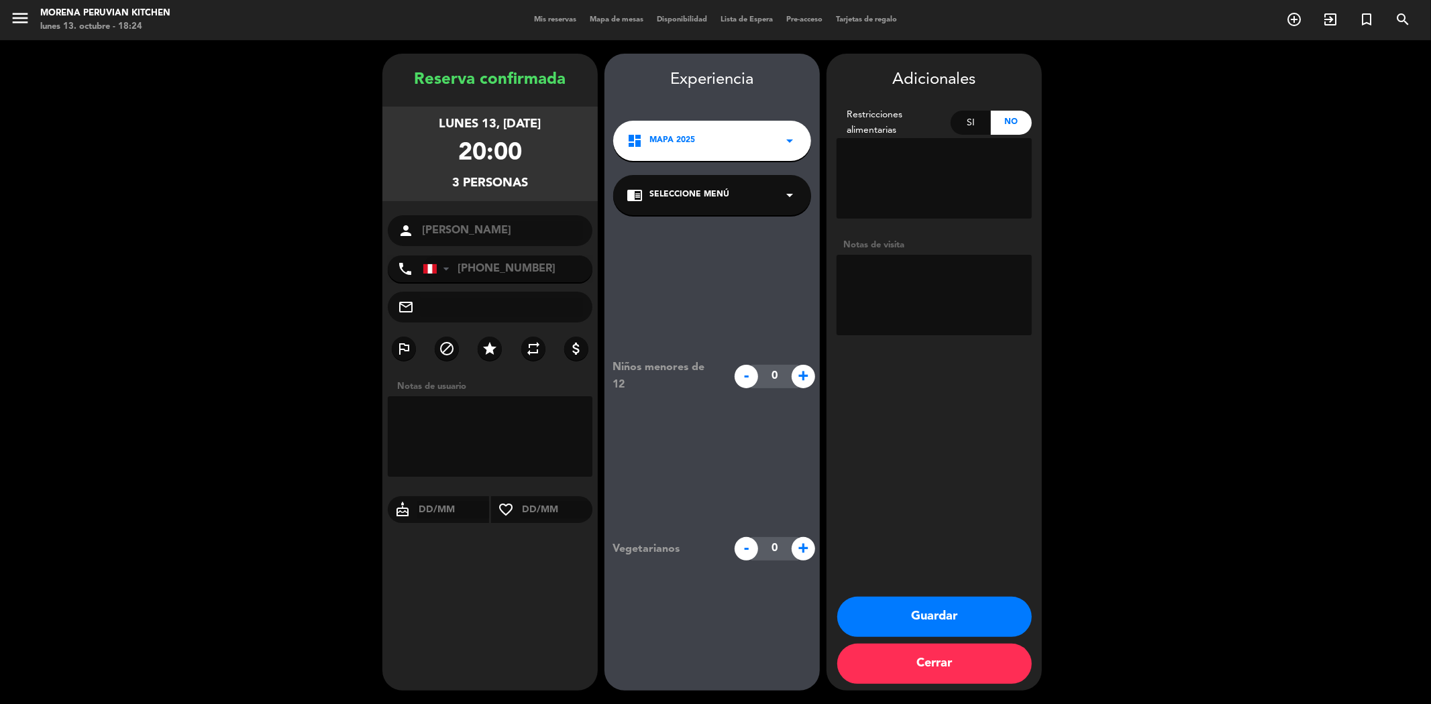 This screenshot has height=704, width=1431. What do you see at coordinates (665, 549) in the screenshot?
I see `div: Vegetarianos` at bounding box center [665, 549].